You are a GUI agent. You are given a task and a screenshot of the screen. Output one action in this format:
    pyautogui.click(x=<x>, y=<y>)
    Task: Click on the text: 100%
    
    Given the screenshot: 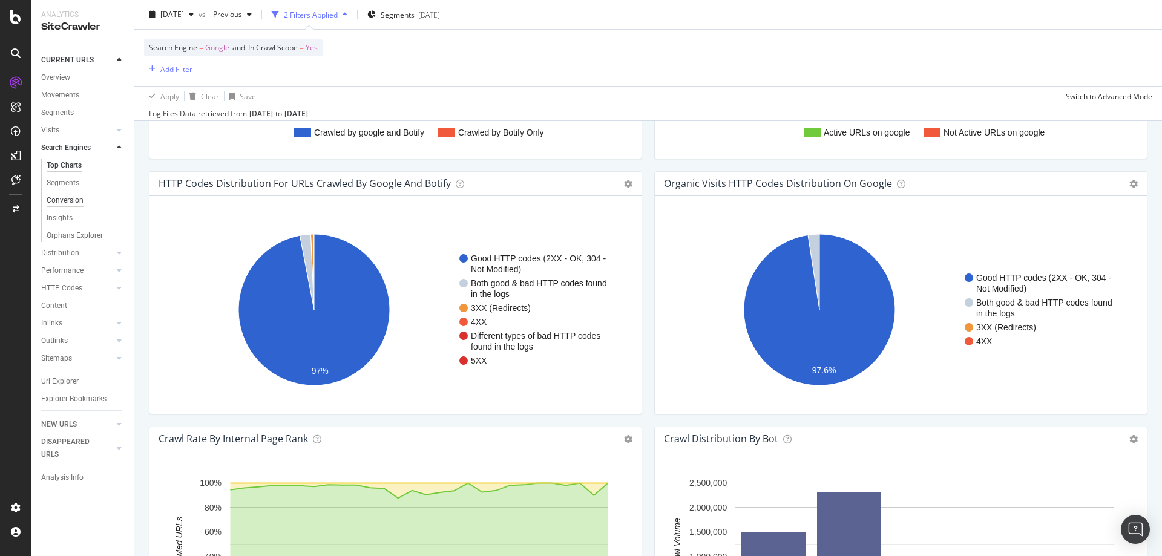 What is the action you would take?
    pyautogui.click(x=211, y=484)
    